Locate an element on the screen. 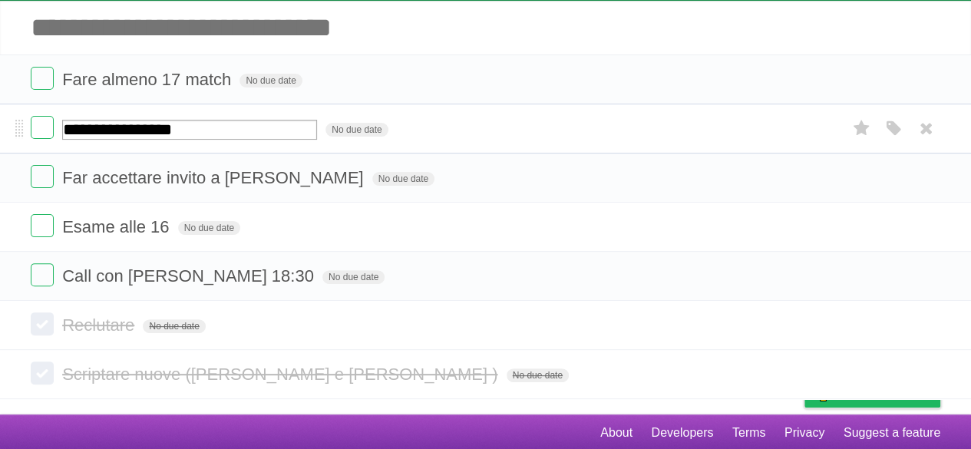 Image resolution: width=971 pixels, height=449 pixels. a: About is located at coordinates (616, 433).